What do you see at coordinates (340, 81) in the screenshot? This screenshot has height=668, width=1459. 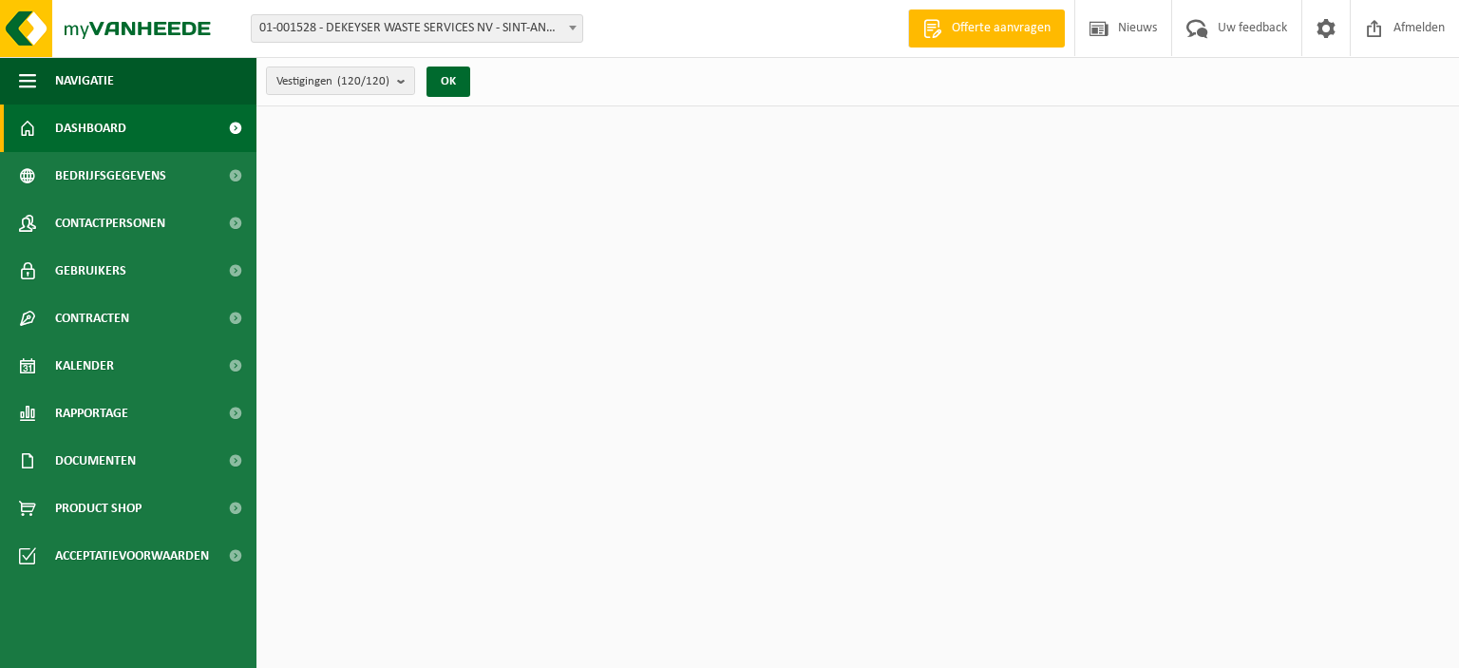 I see `button: Vestigingen(120/120)` at bounding box center [340, 81].